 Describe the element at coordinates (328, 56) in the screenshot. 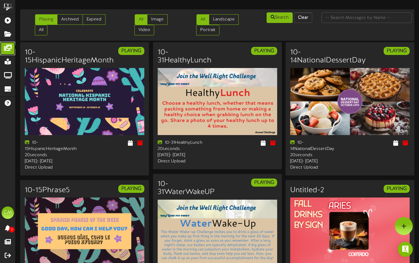

I see `h3: 10-14NationalDessertDay` at that location.